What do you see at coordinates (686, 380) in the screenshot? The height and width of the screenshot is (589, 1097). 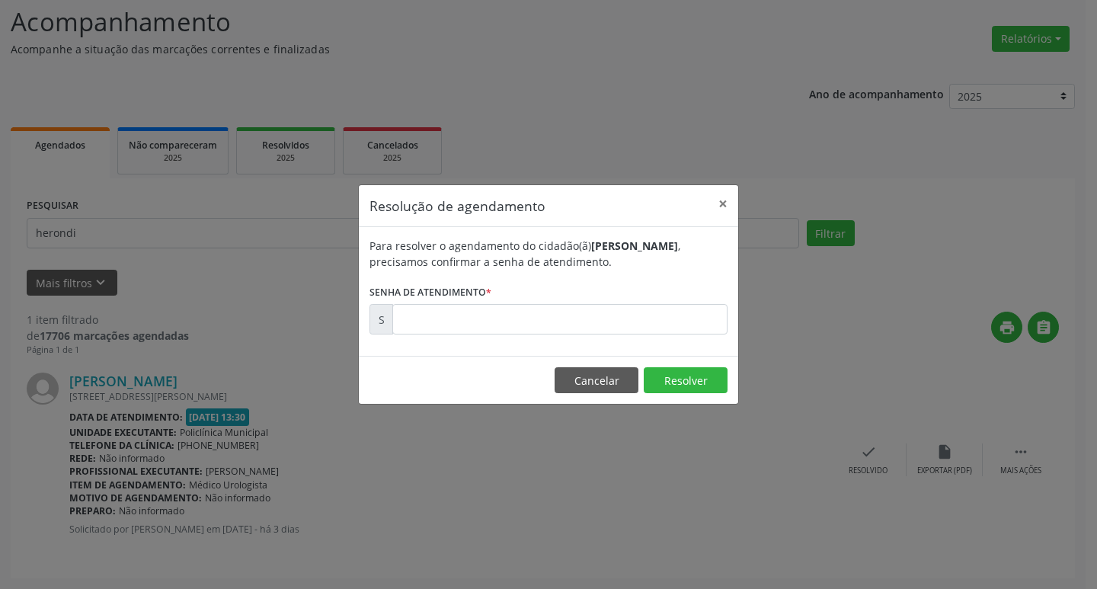 I see `button: Resolver` at bounding box center [686, 380].